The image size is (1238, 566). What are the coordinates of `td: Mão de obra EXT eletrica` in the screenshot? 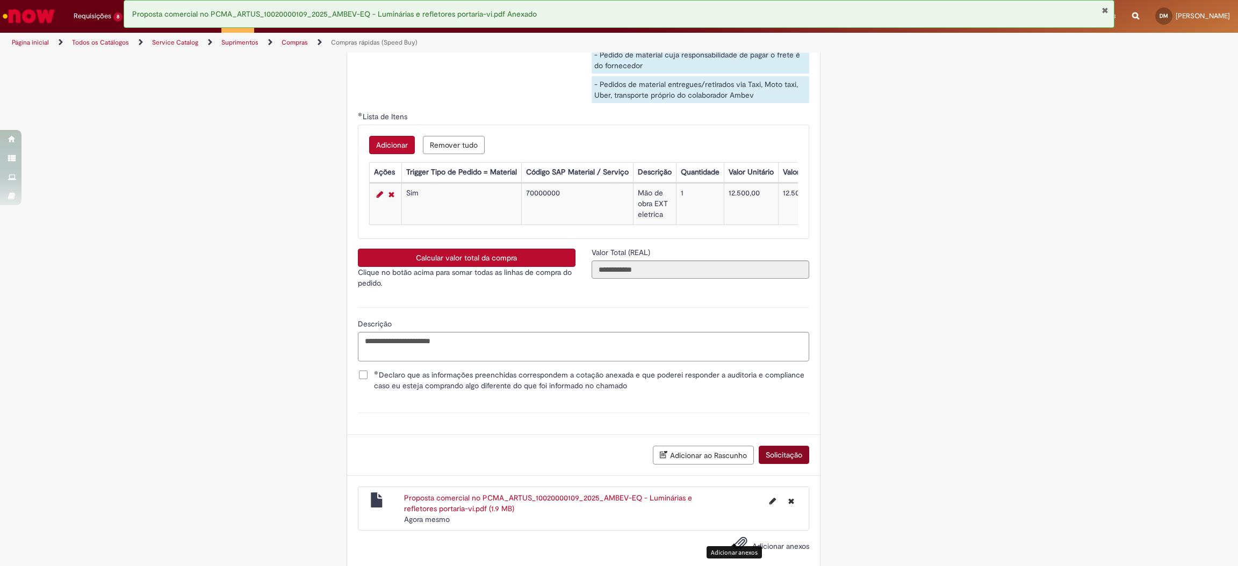 It's located at (654, 204).